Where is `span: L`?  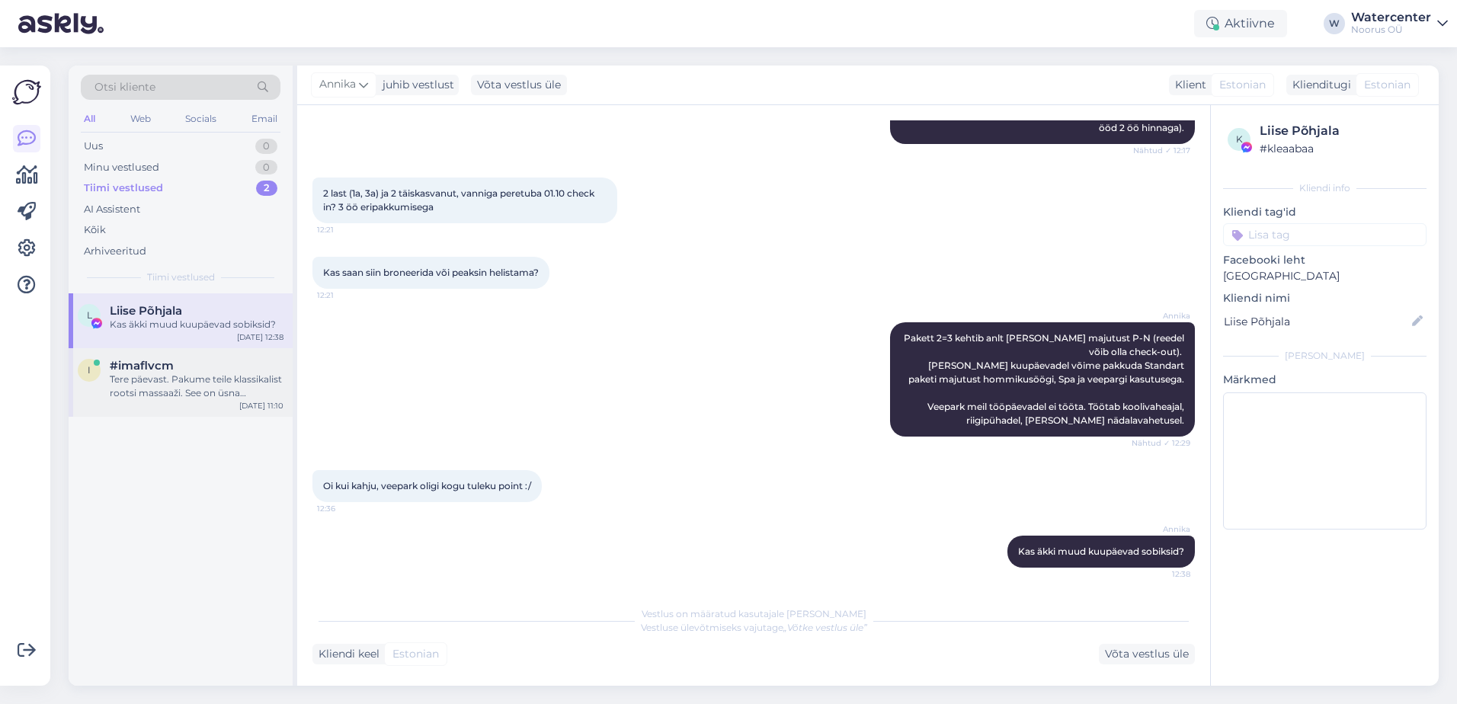
span: L is located at coordinates (89, 315).